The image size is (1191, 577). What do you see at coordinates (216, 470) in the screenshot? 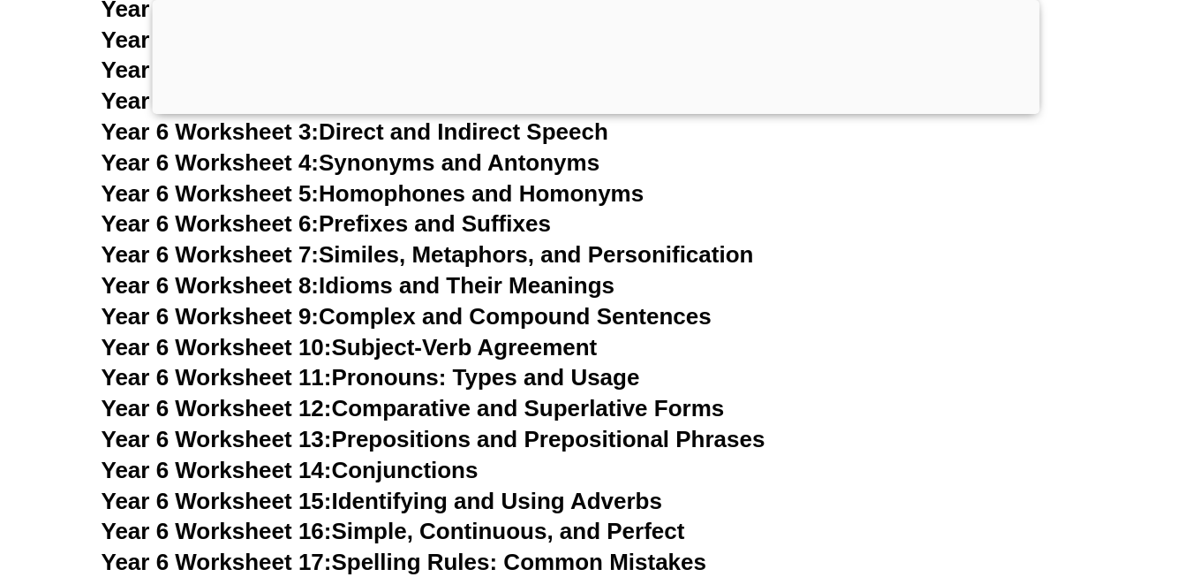
I see `span: Year 6 Worksheet 14:` at bounding box center [216, 470].